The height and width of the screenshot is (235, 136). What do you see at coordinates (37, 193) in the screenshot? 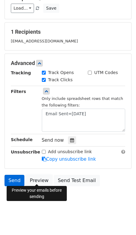
I see `div: Preview your emails before sending` at bounding box center [37, 193].